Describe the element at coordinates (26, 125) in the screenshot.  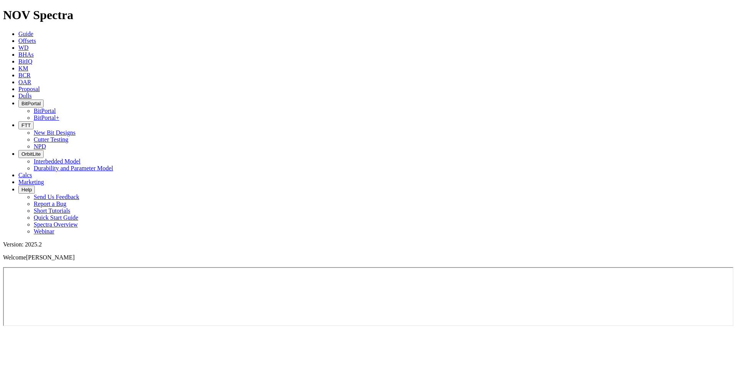
I see `button: FTT` at that location.